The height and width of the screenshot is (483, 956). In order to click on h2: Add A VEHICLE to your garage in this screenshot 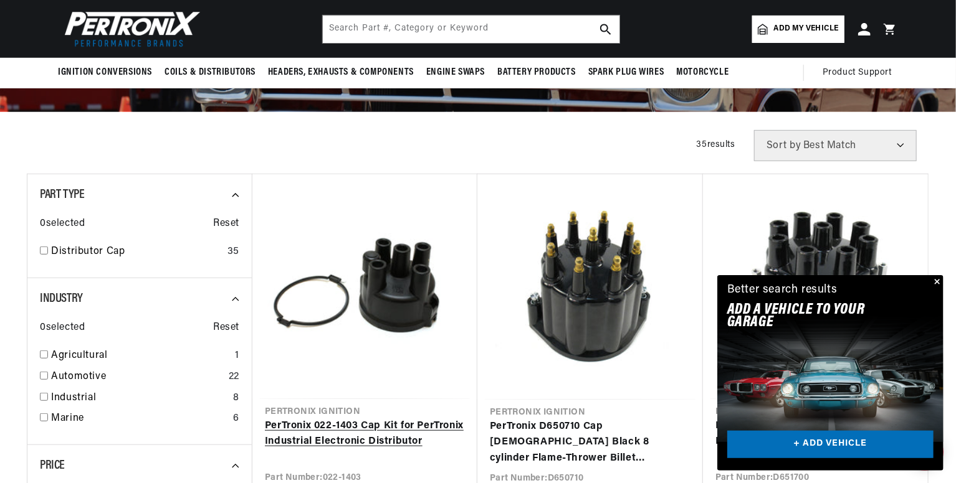, I will do `click(814, 316)`.